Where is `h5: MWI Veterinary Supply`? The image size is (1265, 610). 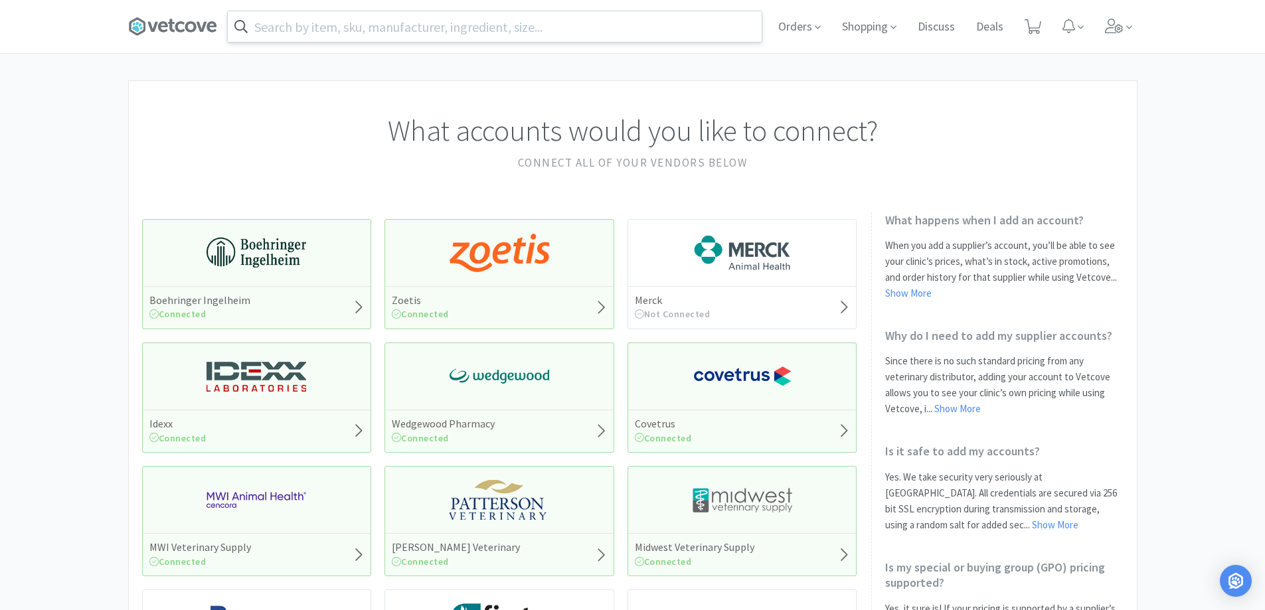
h5: MWI Veterinary Supply is located at coordinates (200, 547).